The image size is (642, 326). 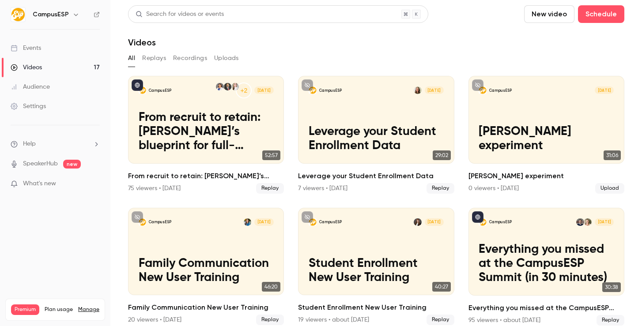 What do you see at coordinates (612, 155) in the screenshot?
I see `span: 31:06` at bounding box center [612, 155].